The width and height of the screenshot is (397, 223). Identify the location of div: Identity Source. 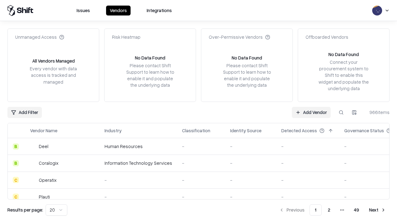
(245, 130).